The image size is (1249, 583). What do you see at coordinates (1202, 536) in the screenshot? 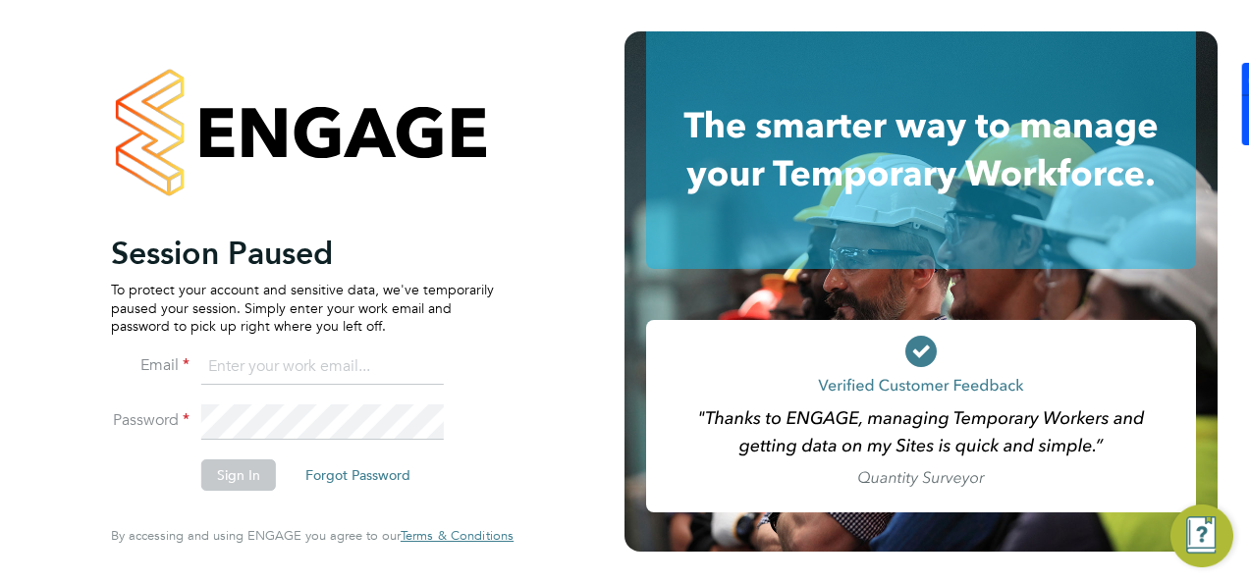
I see `button: Engage Resource Center` at bounding box center [1202, 536].